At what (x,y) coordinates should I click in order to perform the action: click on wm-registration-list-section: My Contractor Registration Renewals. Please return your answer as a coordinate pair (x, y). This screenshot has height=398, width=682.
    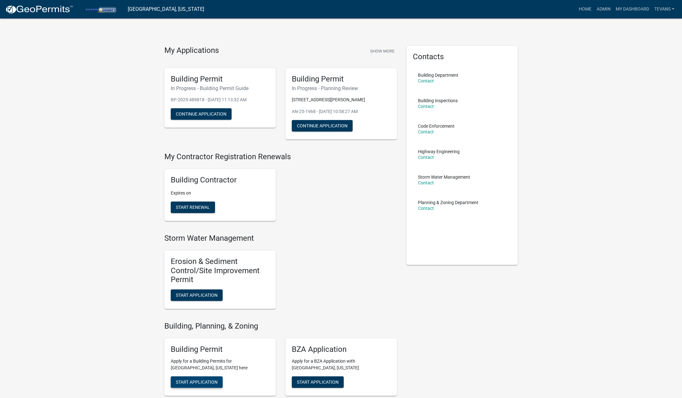
    Looking at the image, I should click on (280, 189).